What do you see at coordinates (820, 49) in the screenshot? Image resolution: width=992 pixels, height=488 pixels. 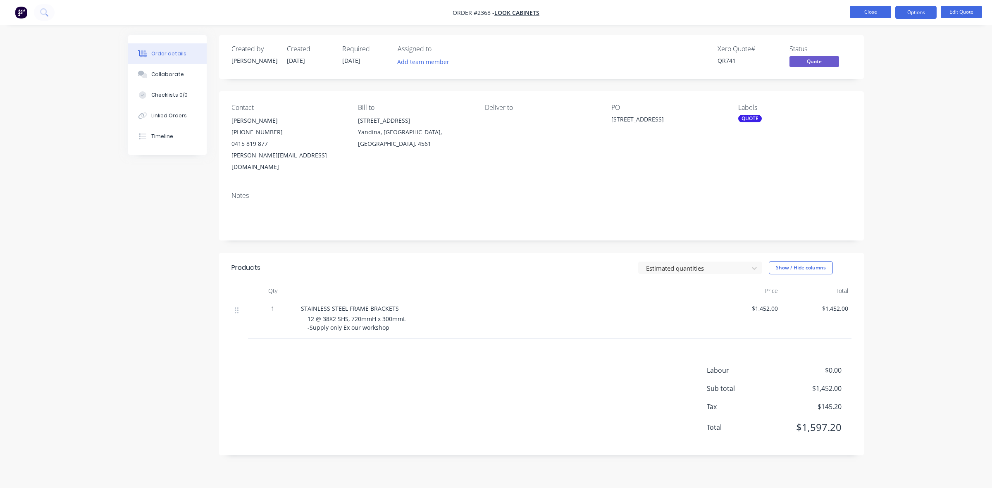 I see `div: Status` at bounding box center [820, 49].